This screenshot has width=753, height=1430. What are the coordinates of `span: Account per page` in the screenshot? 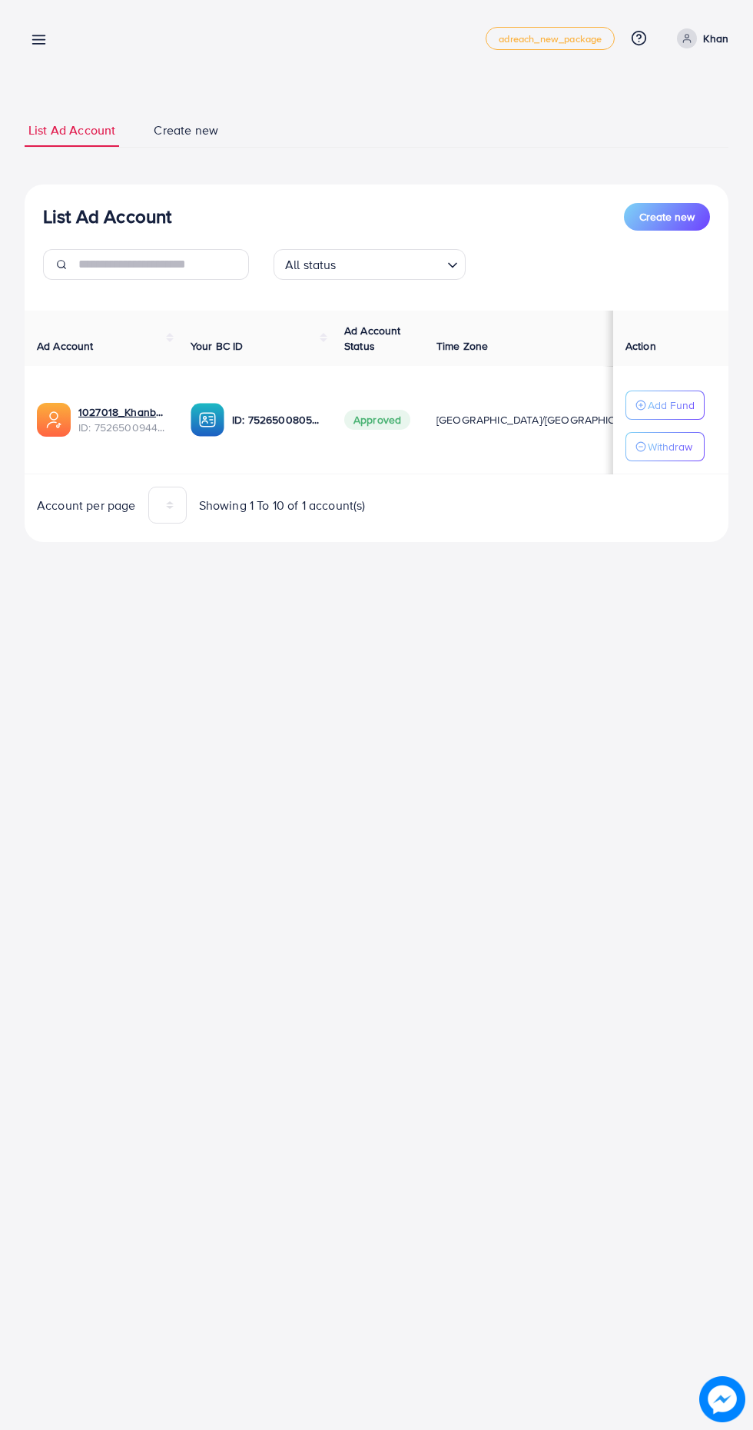 It's located at (86, 505).